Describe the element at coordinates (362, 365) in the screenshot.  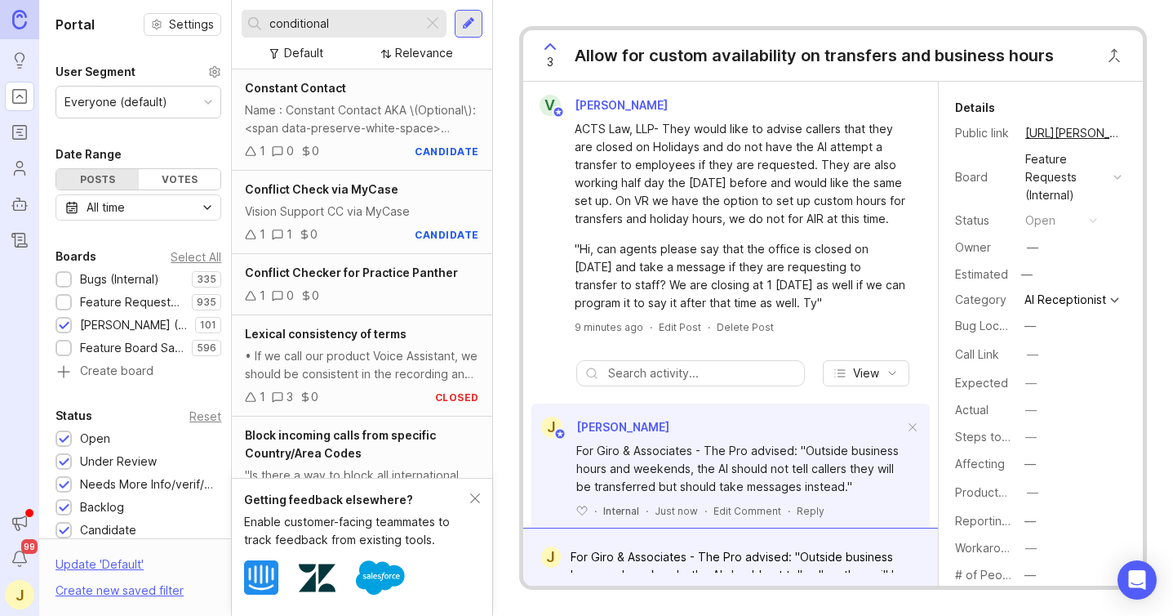
I see `div: • If we call our product Voice Assistant, we should be consistent in the recording and not them v...` at that location.